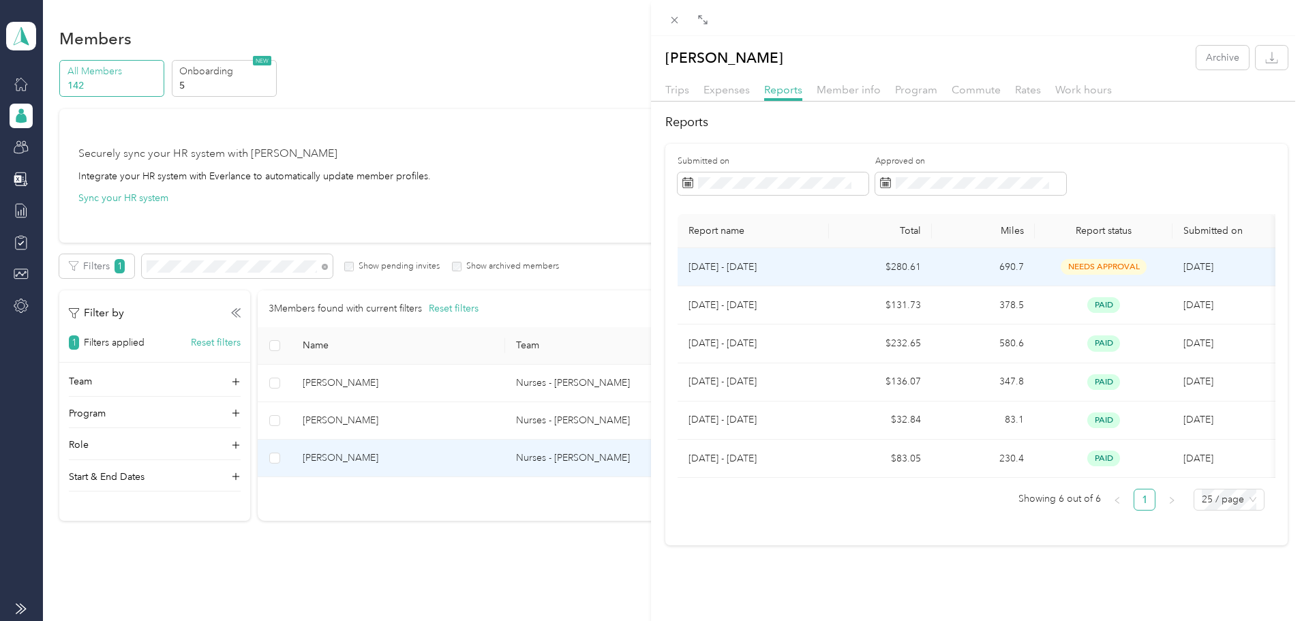 This screenshot has height=621, width=1302. Describe the element at coordinates (1145, 500) in the screenshot. I see `li: 1` at that location.